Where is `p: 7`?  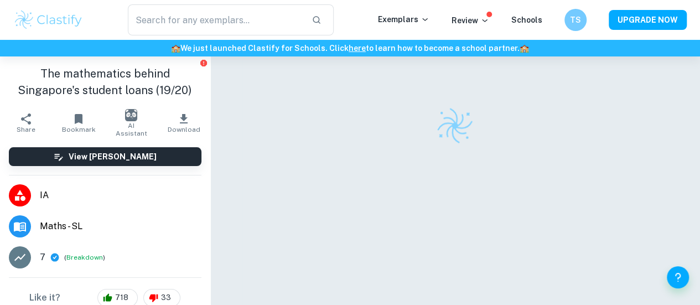
p: 7 is located at coordinates (43, 257).